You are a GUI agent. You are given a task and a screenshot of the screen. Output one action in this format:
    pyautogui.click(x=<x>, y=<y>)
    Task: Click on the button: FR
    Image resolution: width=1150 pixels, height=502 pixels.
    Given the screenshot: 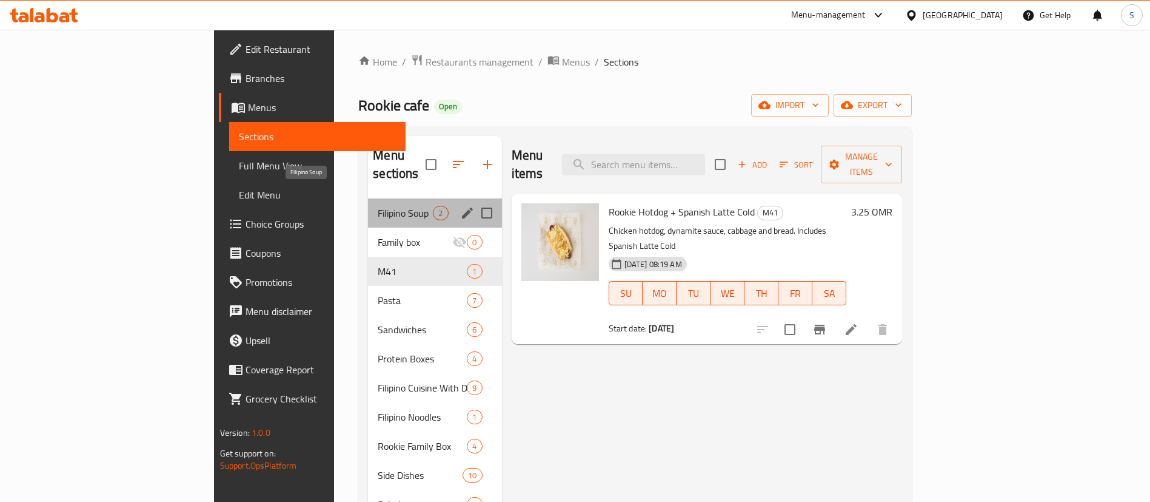 What is the action you would take?
    pyautogui.click(x=796, y=293)
    